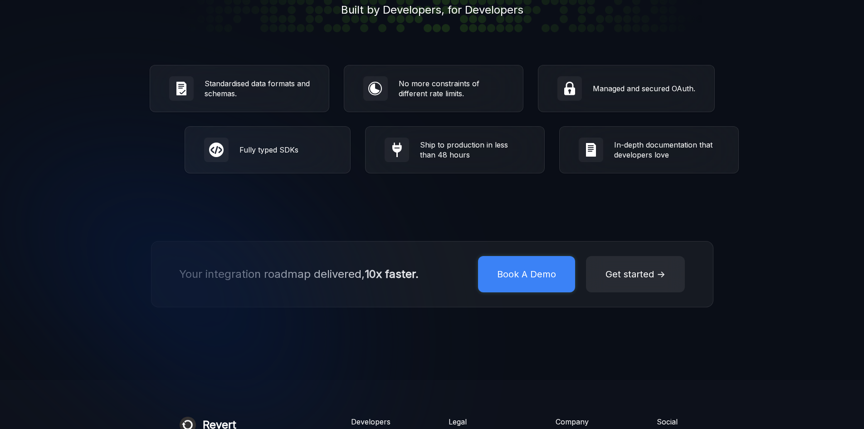 The image size is (864, 429). I want to click on div: Managed and secured OAuth., so click(644, 88).